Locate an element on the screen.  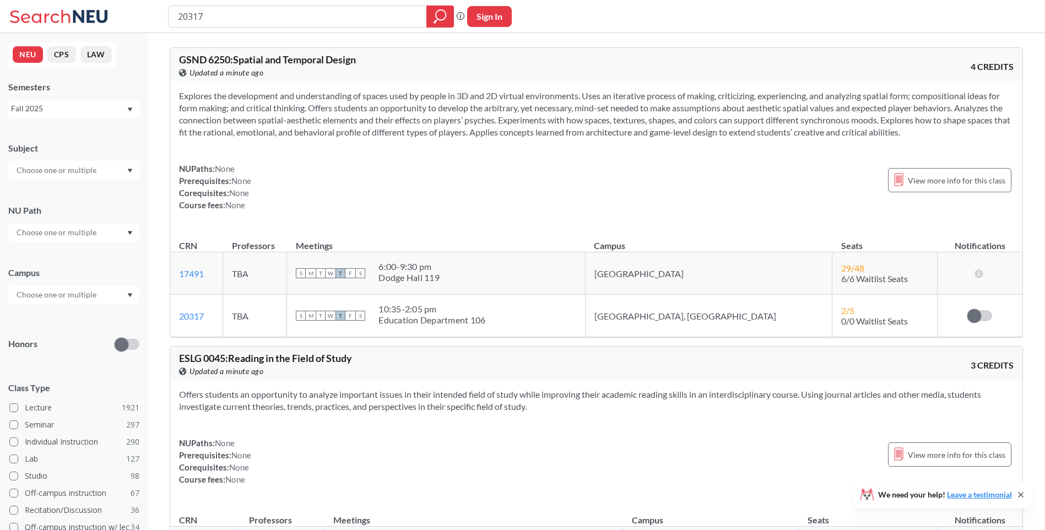
span: 2 / 5 is located at coordinates (847, 310).